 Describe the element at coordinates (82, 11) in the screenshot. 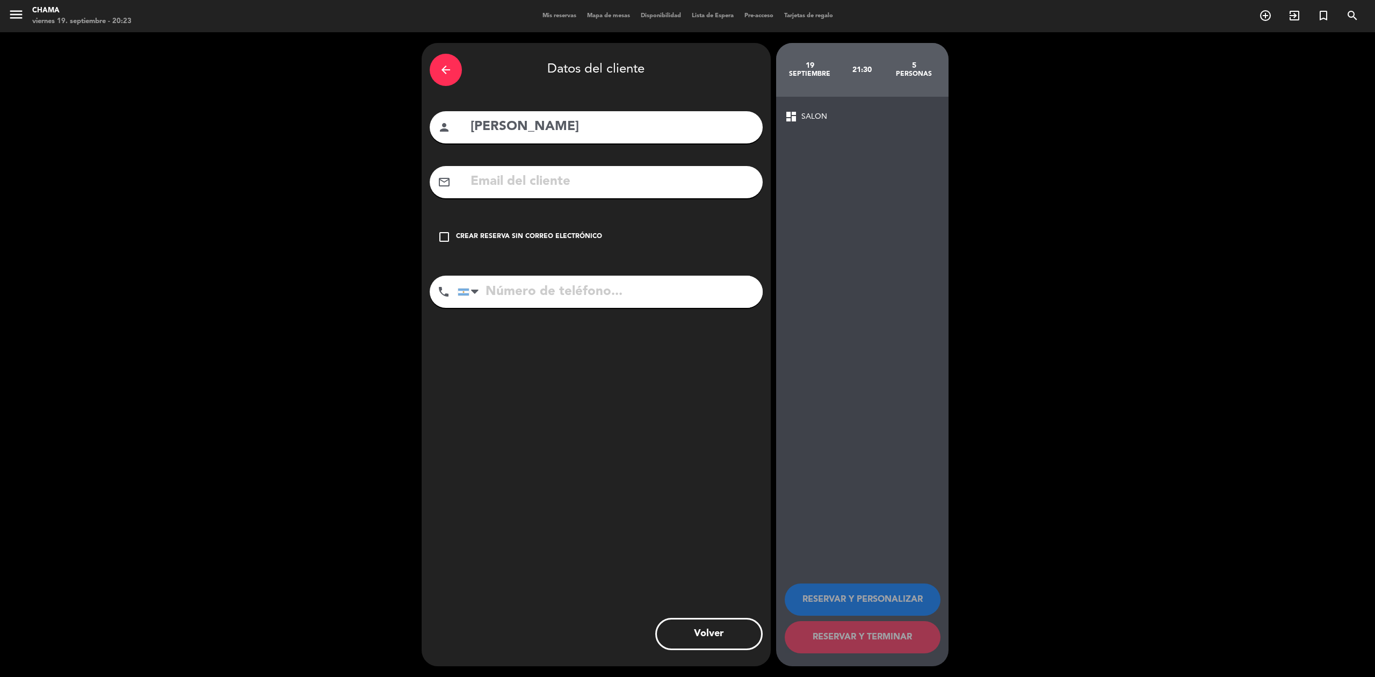

I see `div: CHAMA` at that location.